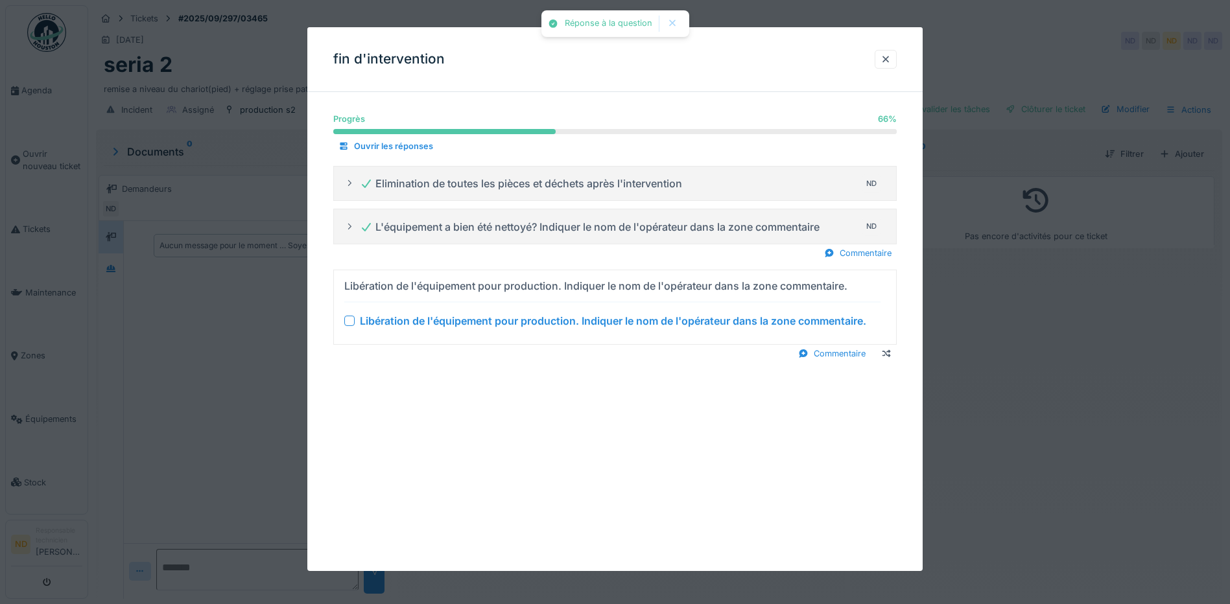 This screenshot has width=1230, height=604. I want to click on div: Ouvrir les réponses, so click(386, 146).